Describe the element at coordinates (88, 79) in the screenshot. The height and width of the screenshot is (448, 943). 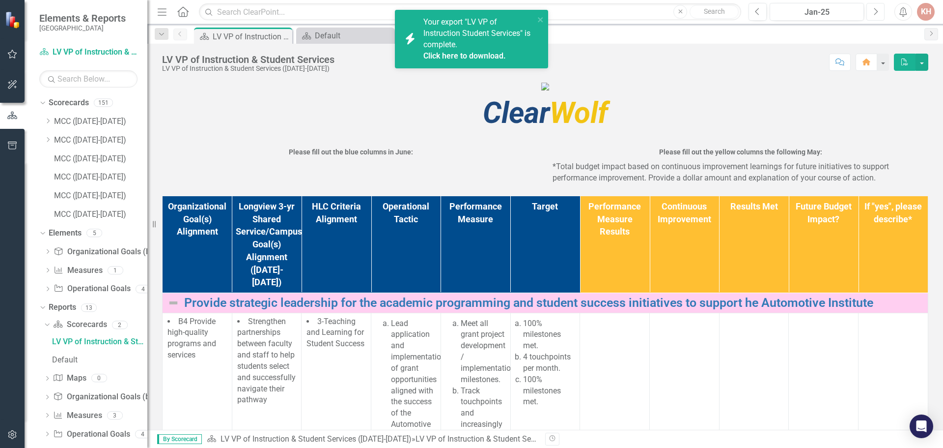
I see `input: Search Below...` at that location.